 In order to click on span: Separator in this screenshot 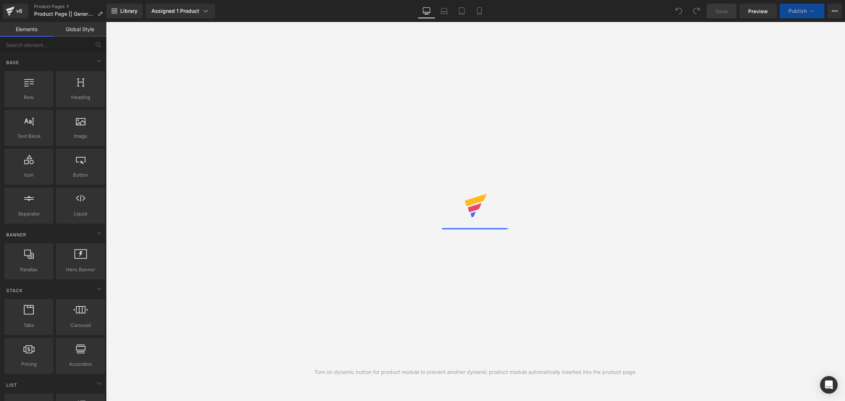, I will do `click(29, 214)`.